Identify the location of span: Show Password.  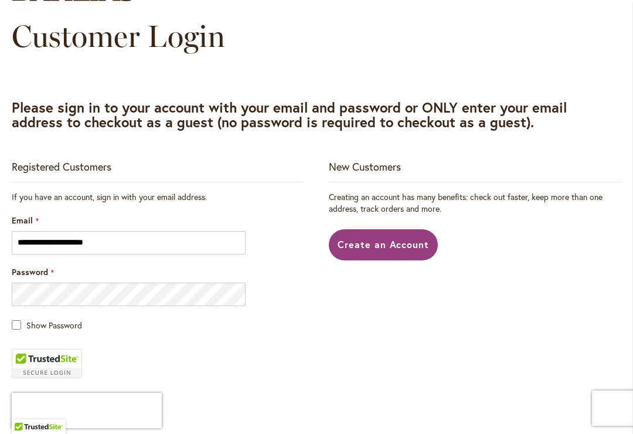
(54, 325).